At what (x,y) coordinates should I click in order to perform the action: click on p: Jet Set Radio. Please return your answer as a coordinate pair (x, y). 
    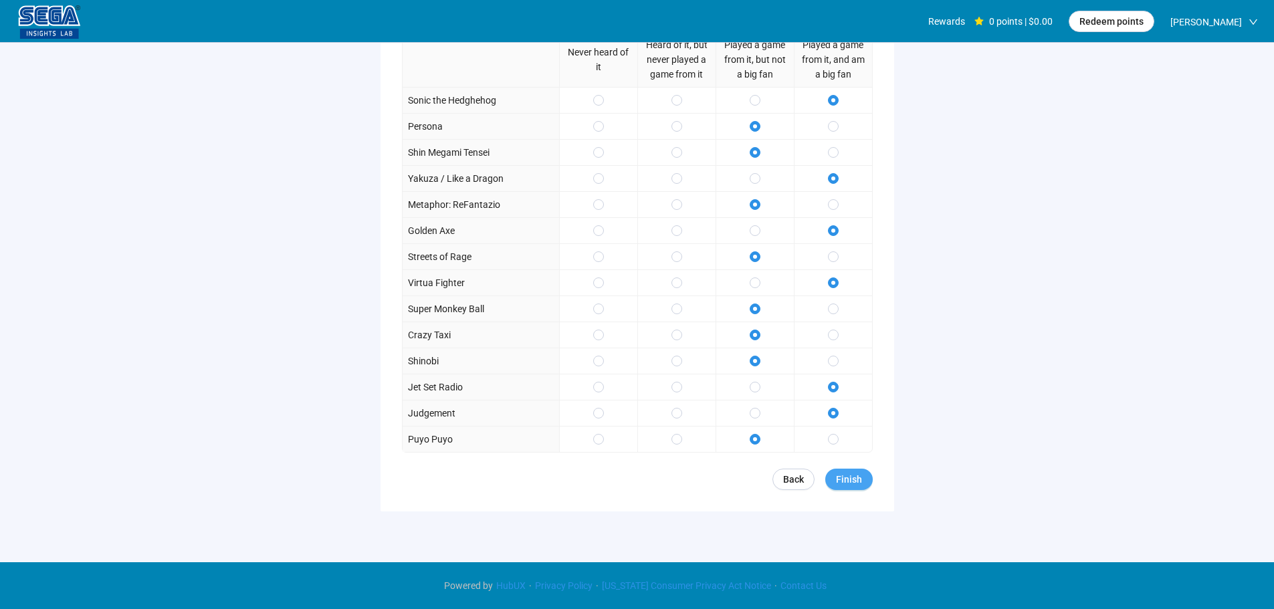
    Looking at the image, I should click on (435, 387).